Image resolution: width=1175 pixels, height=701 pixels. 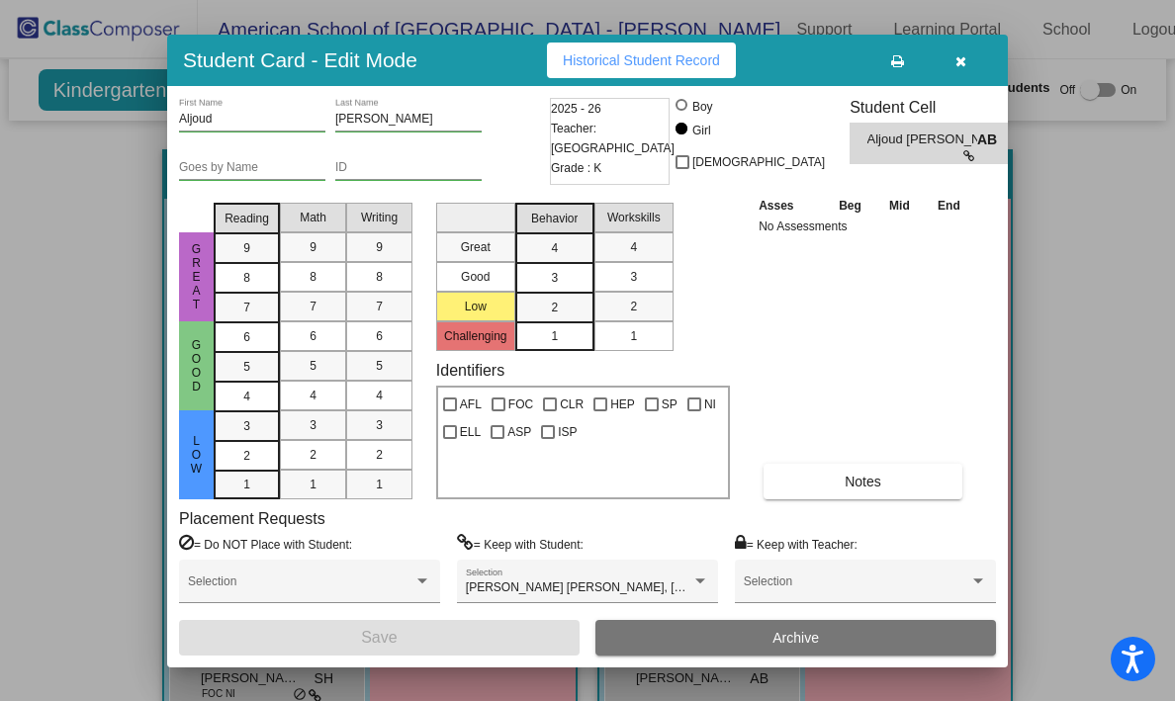 I want to click on button: Notes, so click(x=863, y=482).